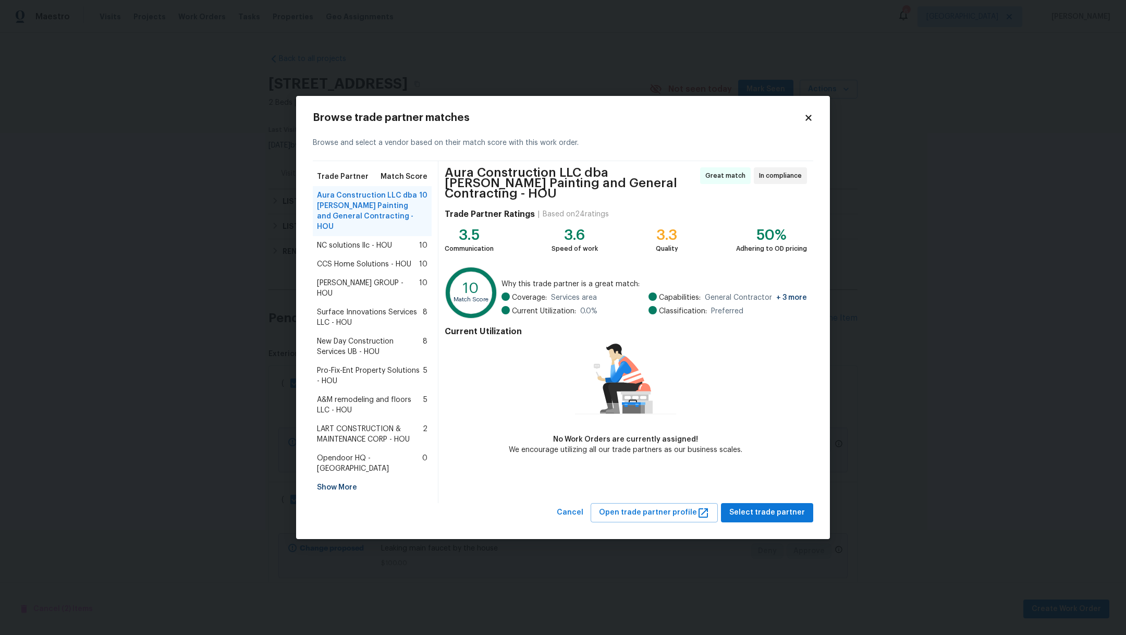  I want to click on span: CCS Home Solutions - HOU, so click(364, 264).